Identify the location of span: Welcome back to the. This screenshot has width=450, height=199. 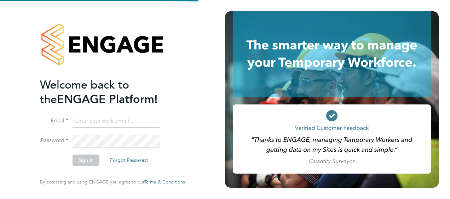
(84, 92).